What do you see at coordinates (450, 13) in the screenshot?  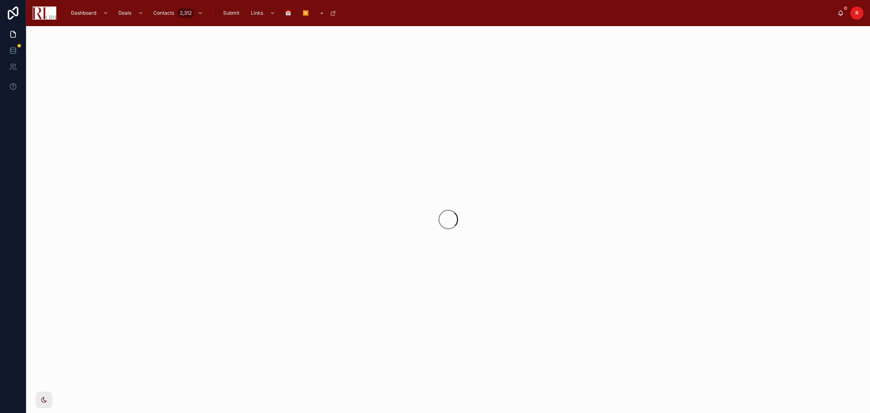 I see `div: scrollable content` at bounding box center [450, 13].